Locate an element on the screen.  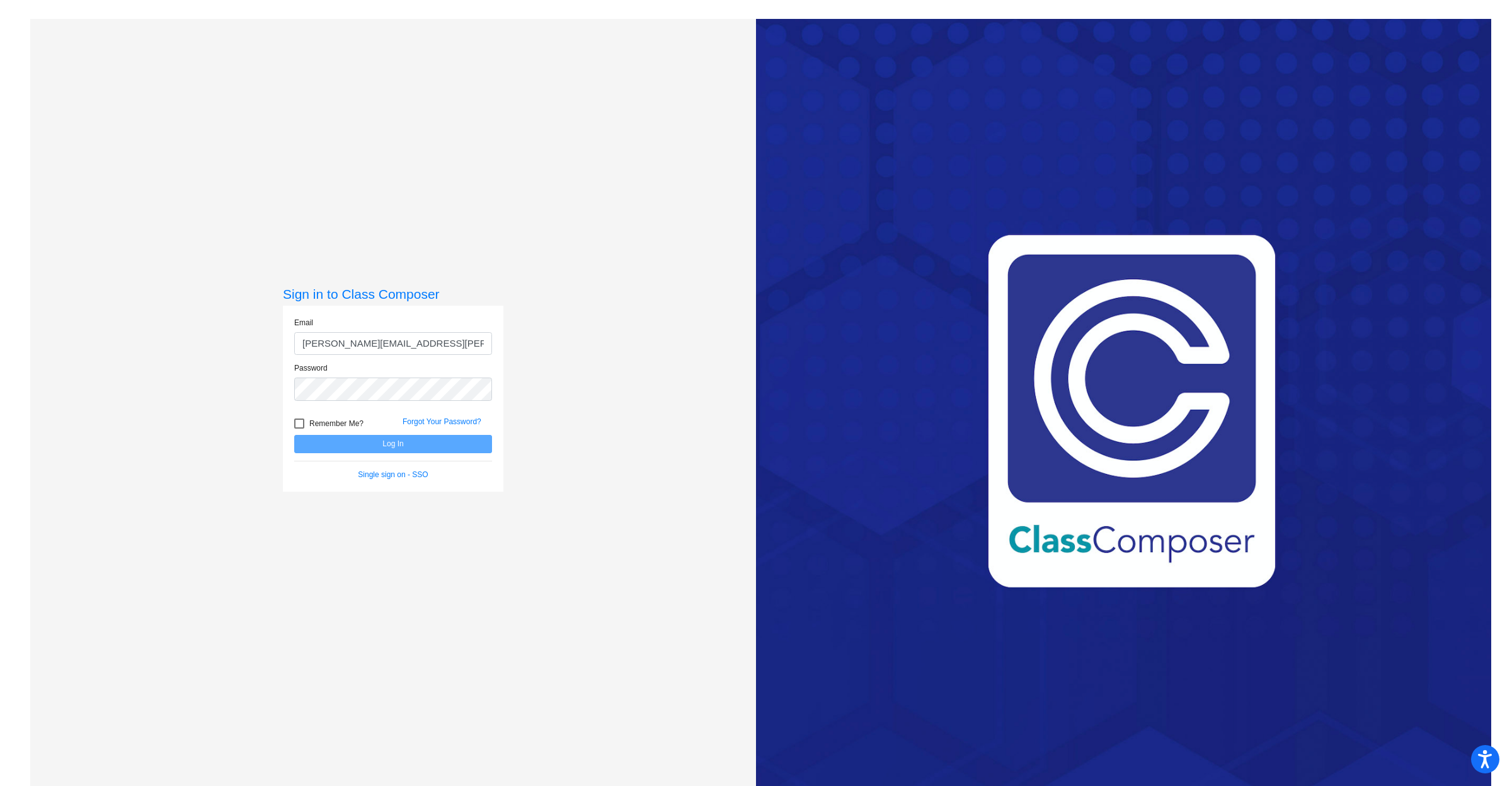
h3: Sign in to Class Composer is located at coordinates (393, 294).